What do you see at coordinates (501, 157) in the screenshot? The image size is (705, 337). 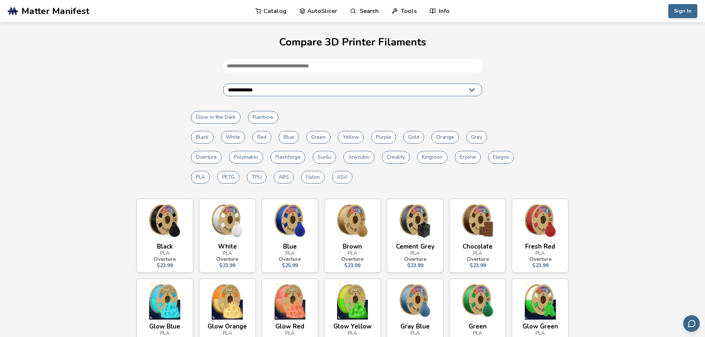 I see `button: Elegoo` at bounding box center [501, 157].